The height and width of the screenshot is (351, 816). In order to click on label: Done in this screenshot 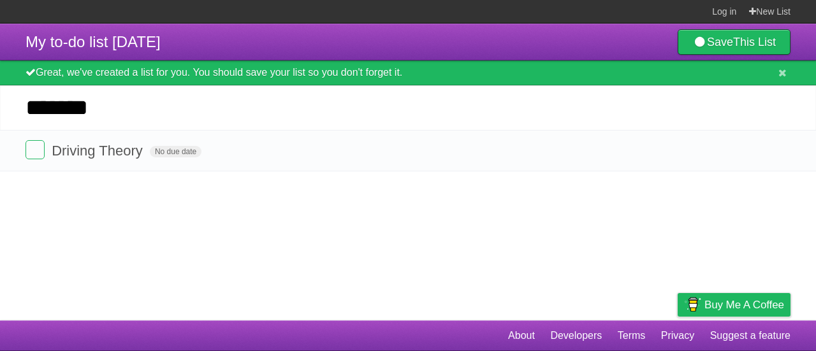, I will do `click(35, 150)`.